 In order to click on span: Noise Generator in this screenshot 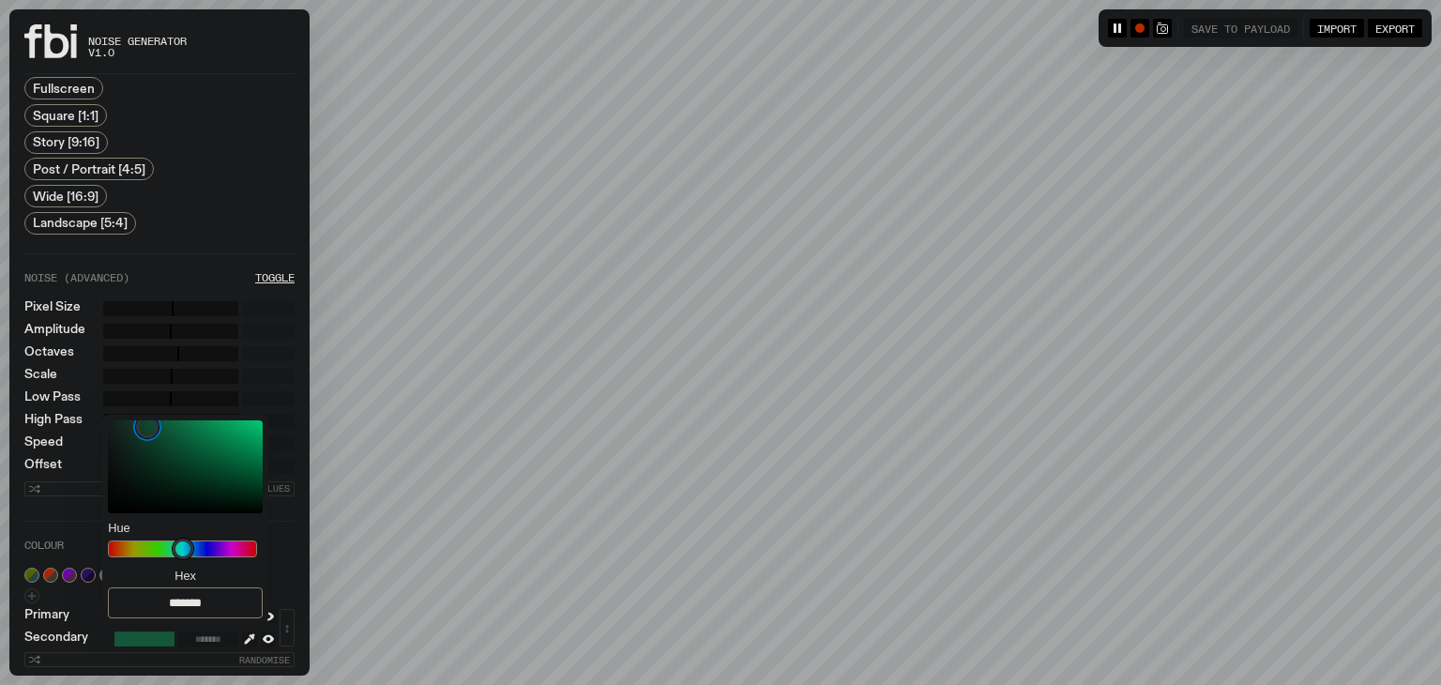, I will do `click(137, 41)`.